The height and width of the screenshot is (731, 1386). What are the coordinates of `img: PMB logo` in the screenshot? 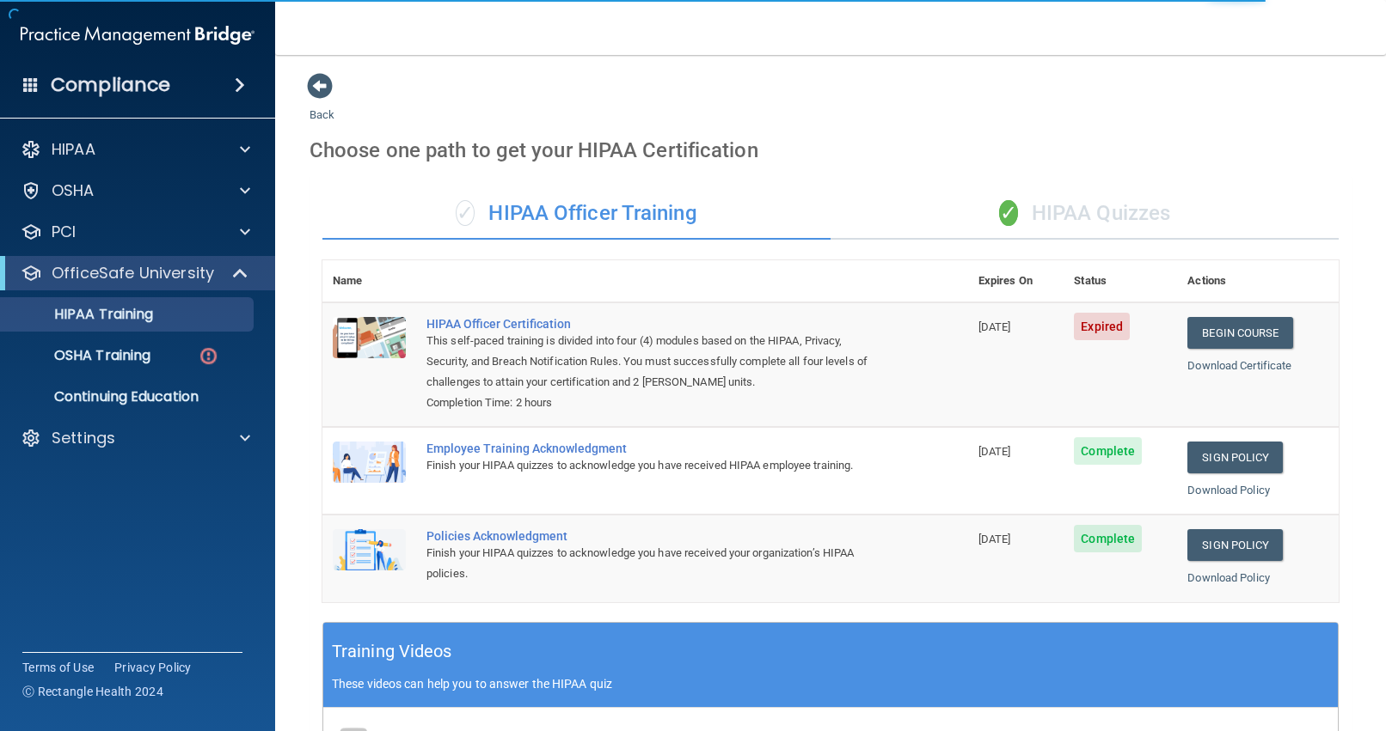 It's located at (138, 35).